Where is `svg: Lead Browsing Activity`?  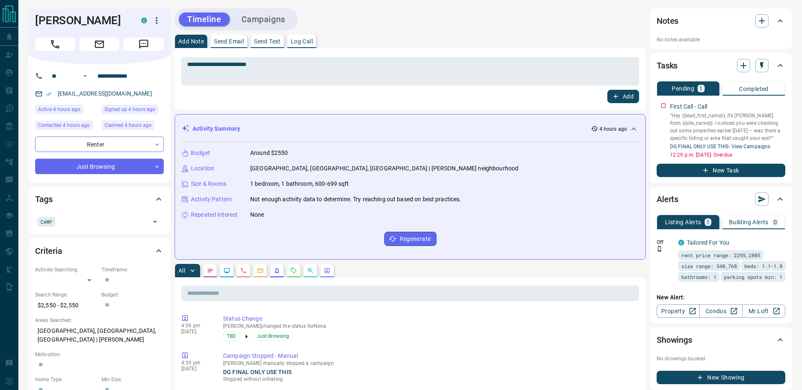 svg: Lead Browsing Activity is located at coordinates (227, 271).